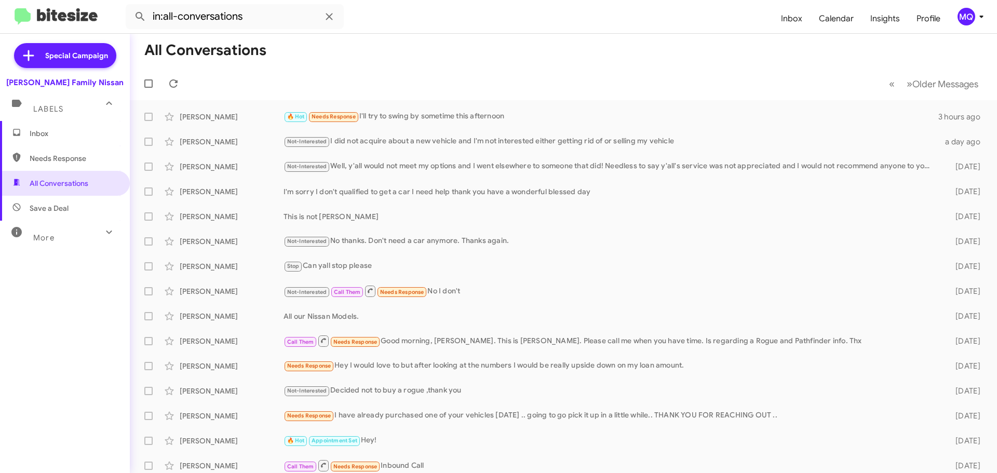  Describe the element at coordinates (964, 142) in the screenshot. I see `div: a day ago` at that location.